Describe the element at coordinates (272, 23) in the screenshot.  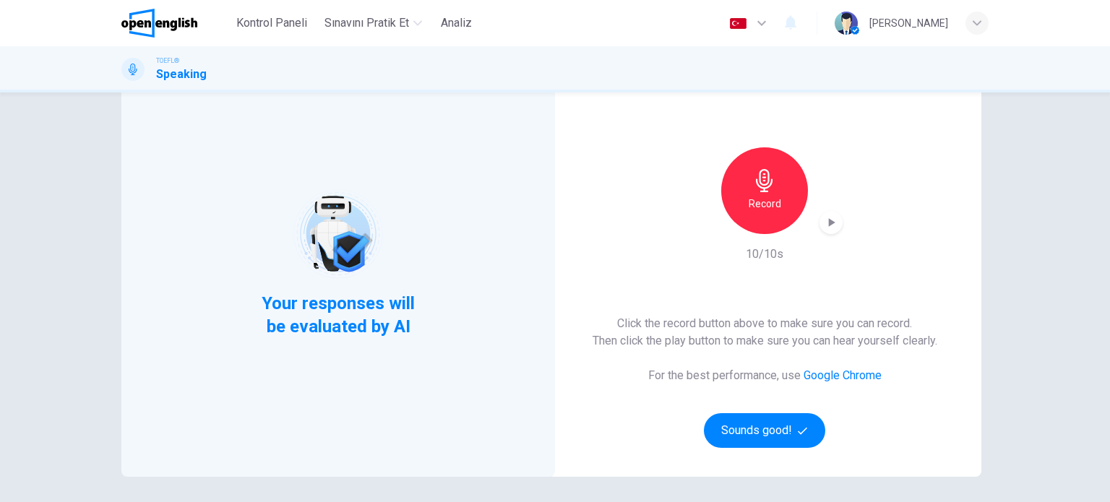
I see `a: Kontrol Paneli` at that location.